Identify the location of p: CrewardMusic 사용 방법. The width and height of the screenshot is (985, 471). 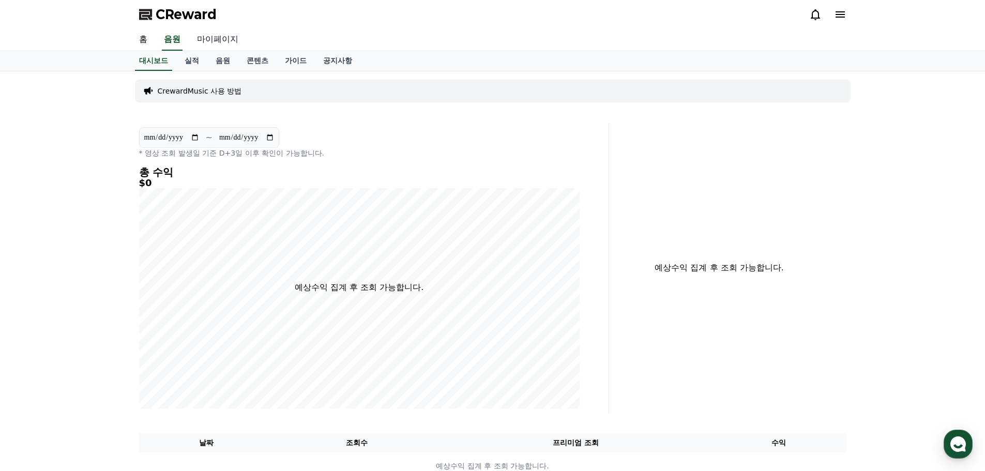
(199, 91).